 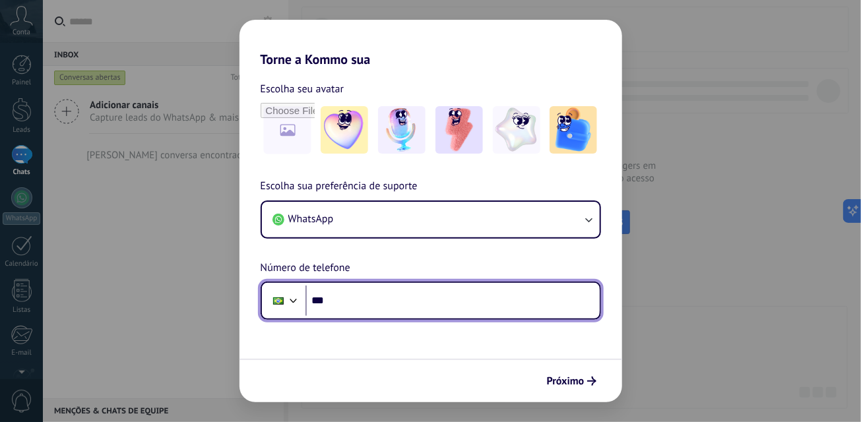 I want to click on span: Escolha seu avatar, so click(x=302, y=89).